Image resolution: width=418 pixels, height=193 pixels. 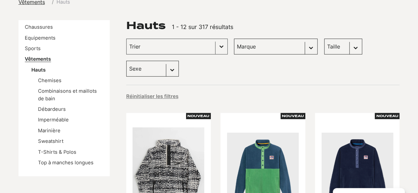 What do you see at coordinates (202, 27) in the screenshot?
I see `span: 1 - 12 sur 317 résultats` at bounding box center [202, 27].